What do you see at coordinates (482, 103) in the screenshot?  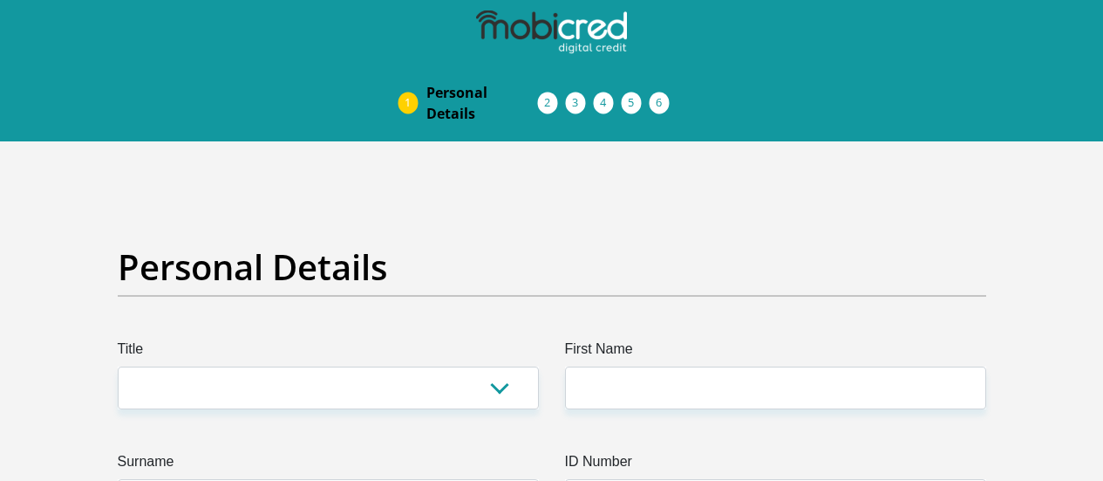 I see `a: PersonalDetails` at bounding box center [482, 103].